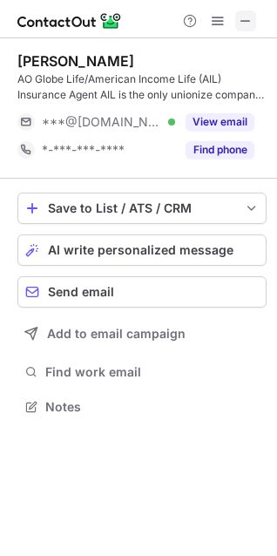  What do you see at coordinates (81, 292) in the screenshot?
I see `span: Send email` at bounding box center [81, 292].